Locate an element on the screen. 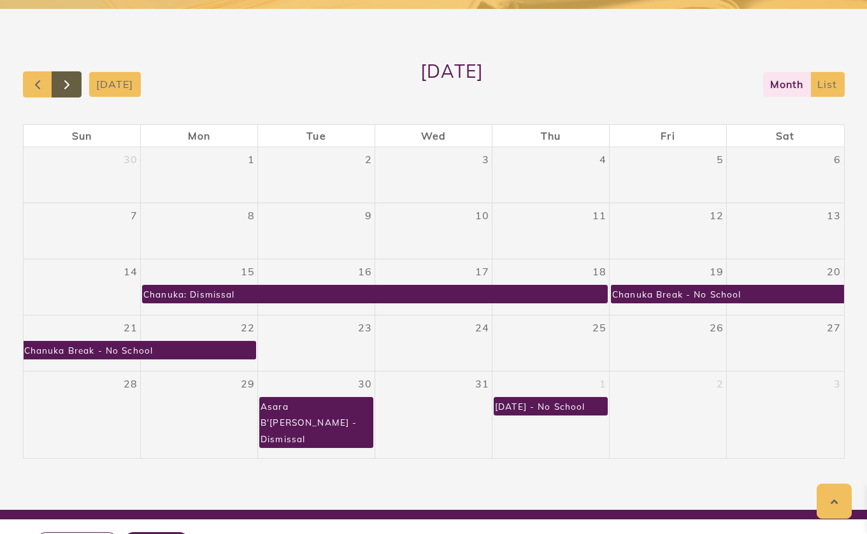 The height and width of the screenshot is (534, 867). td: December 16, 2025 is located at coordinates (317, 287).